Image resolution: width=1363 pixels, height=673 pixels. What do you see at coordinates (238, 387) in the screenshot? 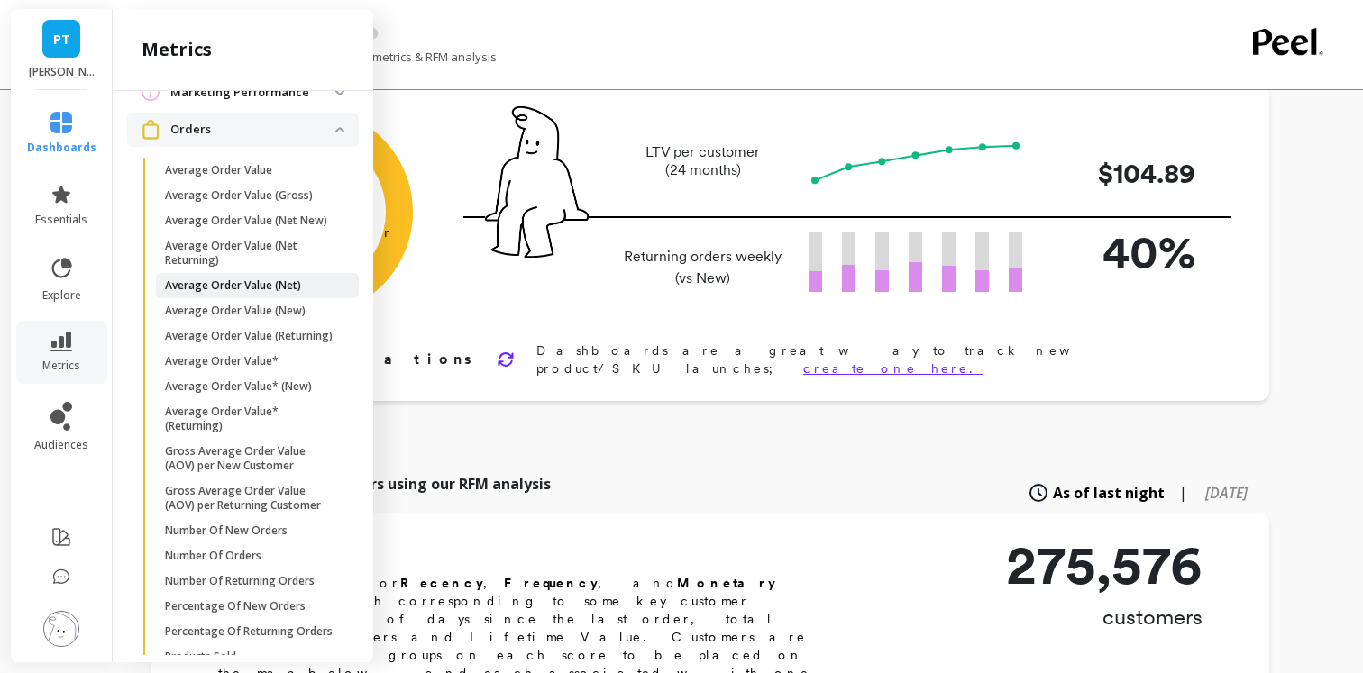
I see `p: Average Order Value* (New)` at bounding box center [238, 387].